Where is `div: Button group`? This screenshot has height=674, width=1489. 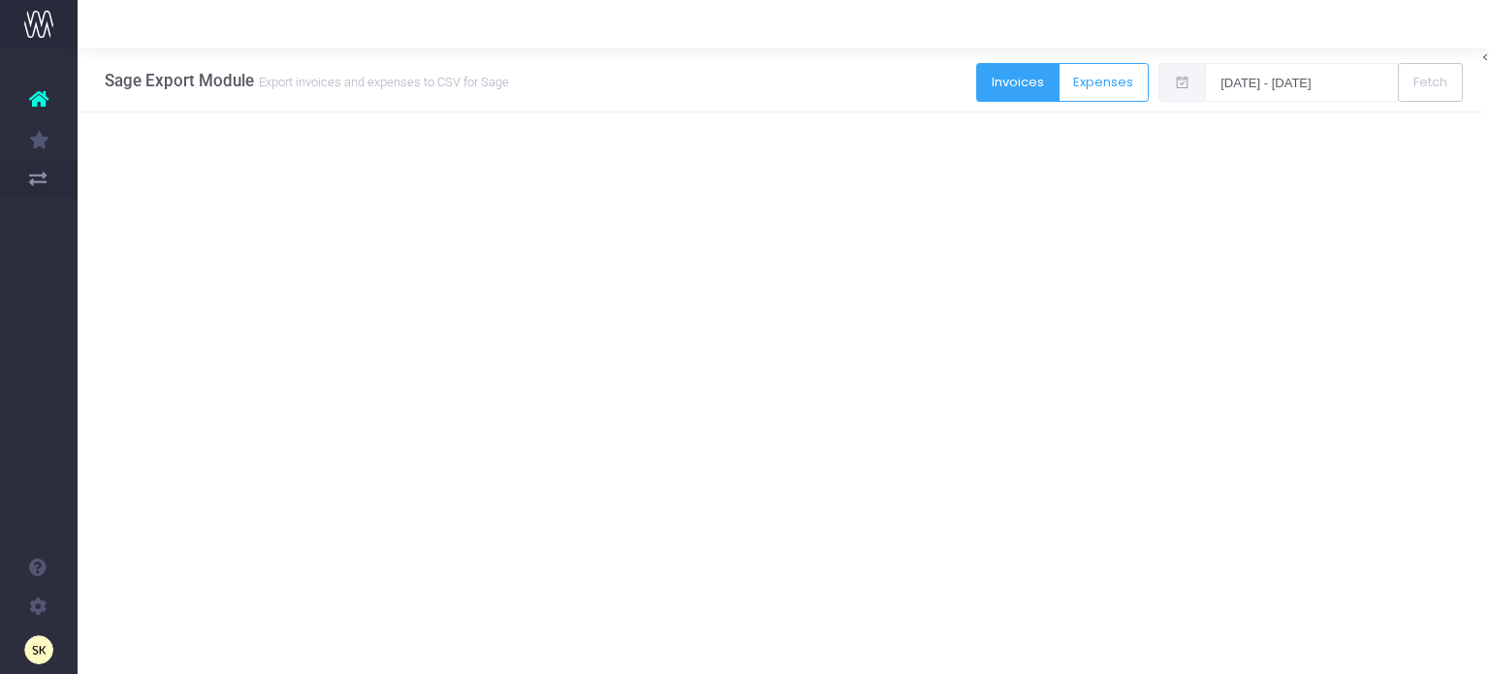 div: Button group is located at coordinates (1063, 84).